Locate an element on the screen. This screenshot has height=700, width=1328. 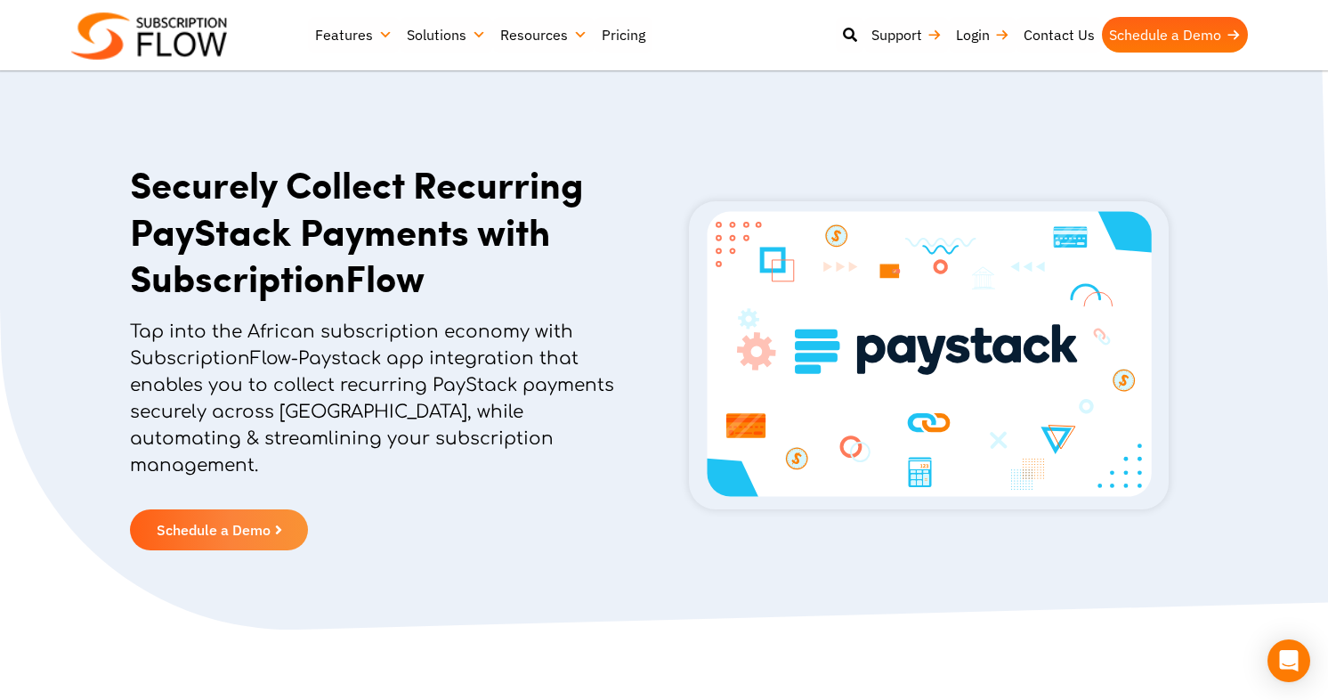
a: Solutions is located at coordinates (446, 35).